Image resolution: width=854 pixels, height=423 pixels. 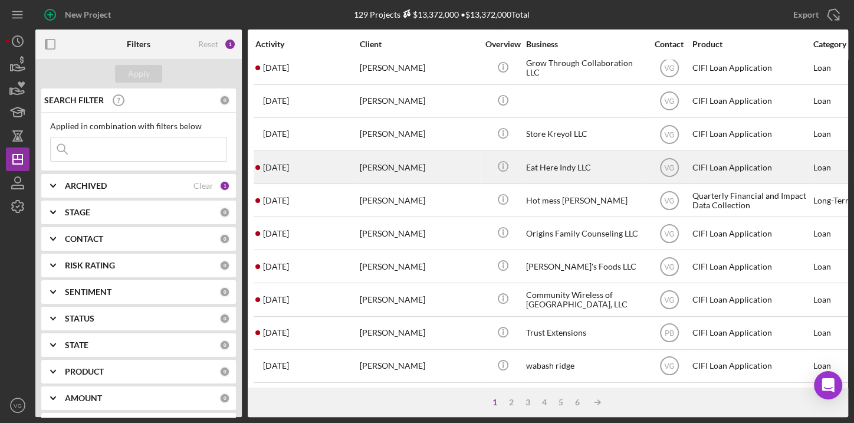 What do you see at coordinates (88, 292) in the screenshot?
I see `b: SENTIMENT` at bounding box center [88, 292].